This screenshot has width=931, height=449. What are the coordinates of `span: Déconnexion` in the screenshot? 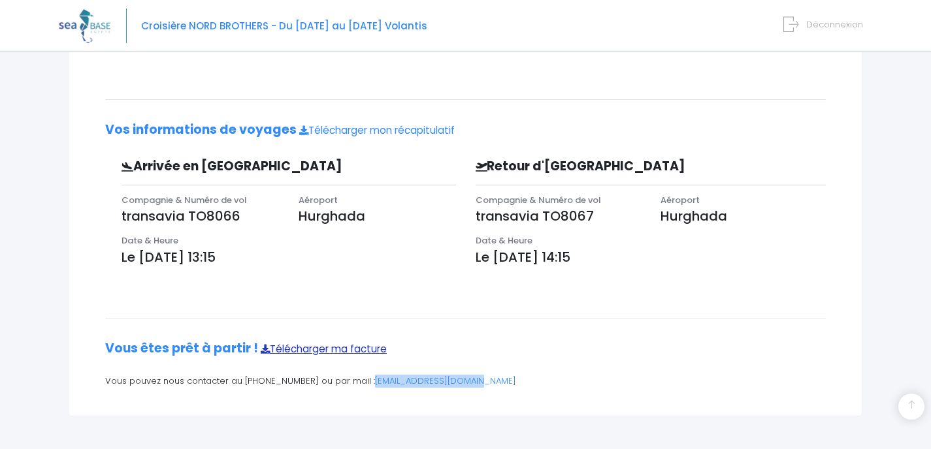 It's located at (834, 24).